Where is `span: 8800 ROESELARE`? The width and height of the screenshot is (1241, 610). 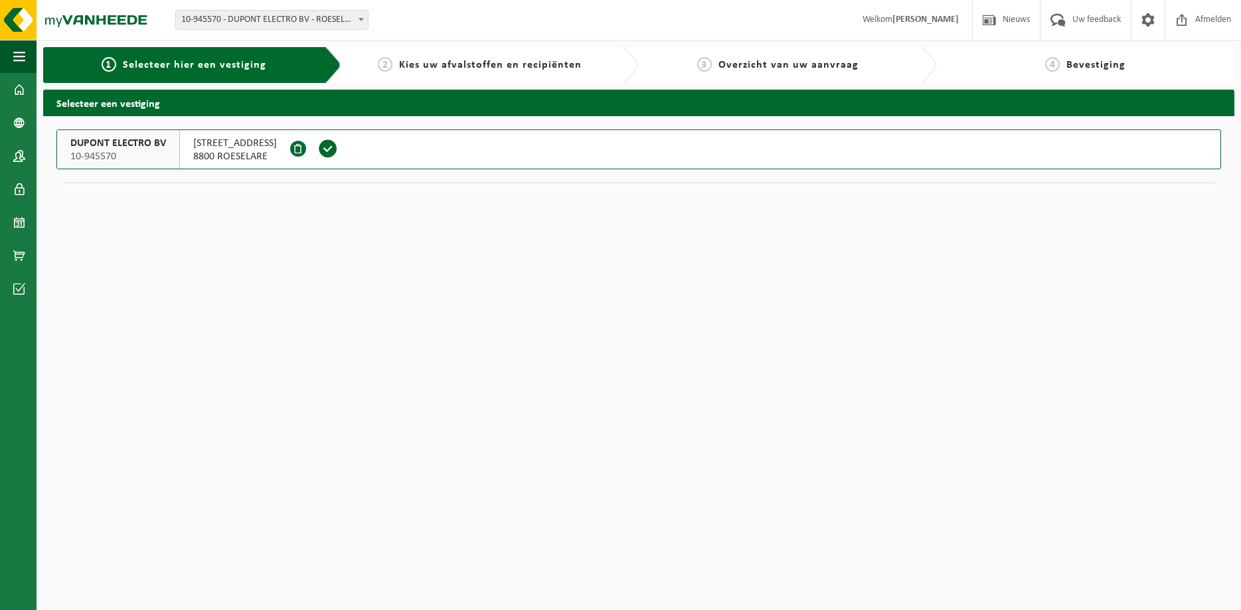
span: 8800 ROESELARE is located at coordinates (235, 157).